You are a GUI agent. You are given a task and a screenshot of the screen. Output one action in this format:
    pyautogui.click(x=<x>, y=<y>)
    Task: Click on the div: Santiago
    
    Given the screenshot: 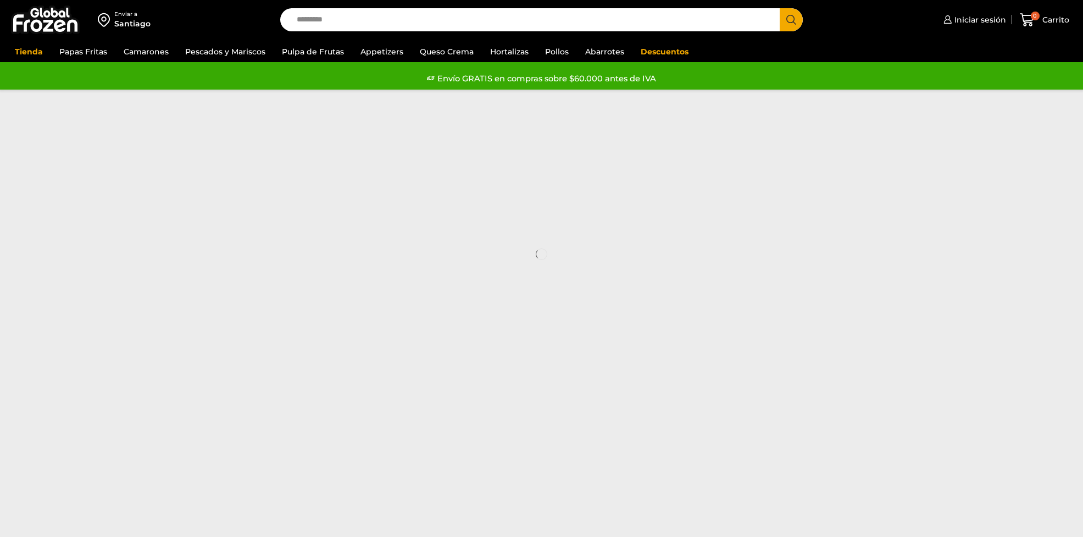 What is the action you would take?
    pyautogui.click(x=132, y=24)
    